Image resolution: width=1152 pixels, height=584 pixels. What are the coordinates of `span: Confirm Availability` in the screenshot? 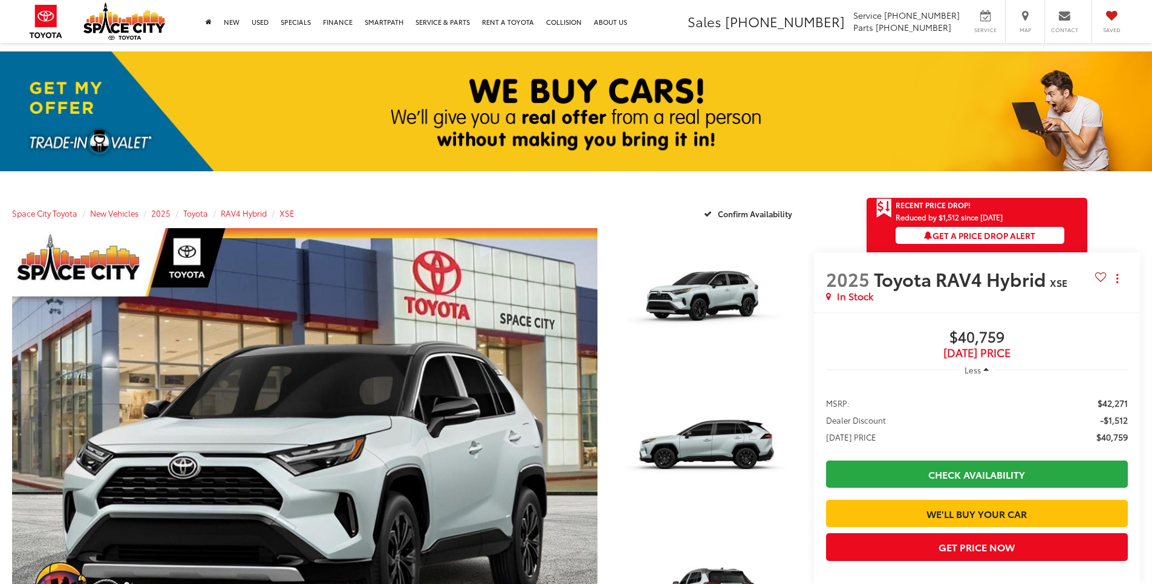 It's located at (755, 213).